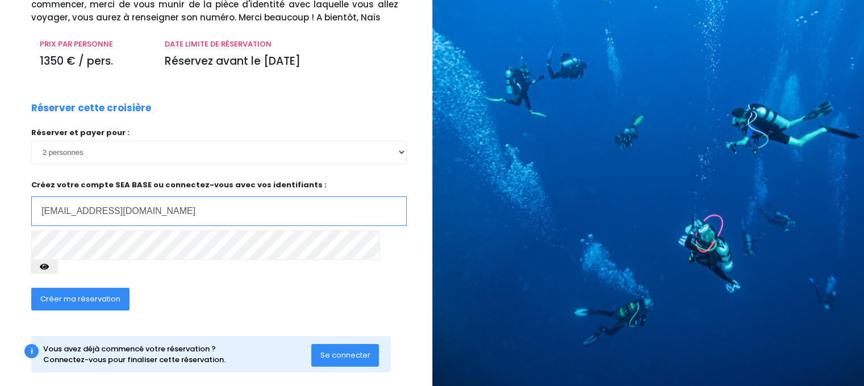  Describe the element at coordinates (80, 299) in the screenshot. I see `button: Créer ma réservation` at that location.